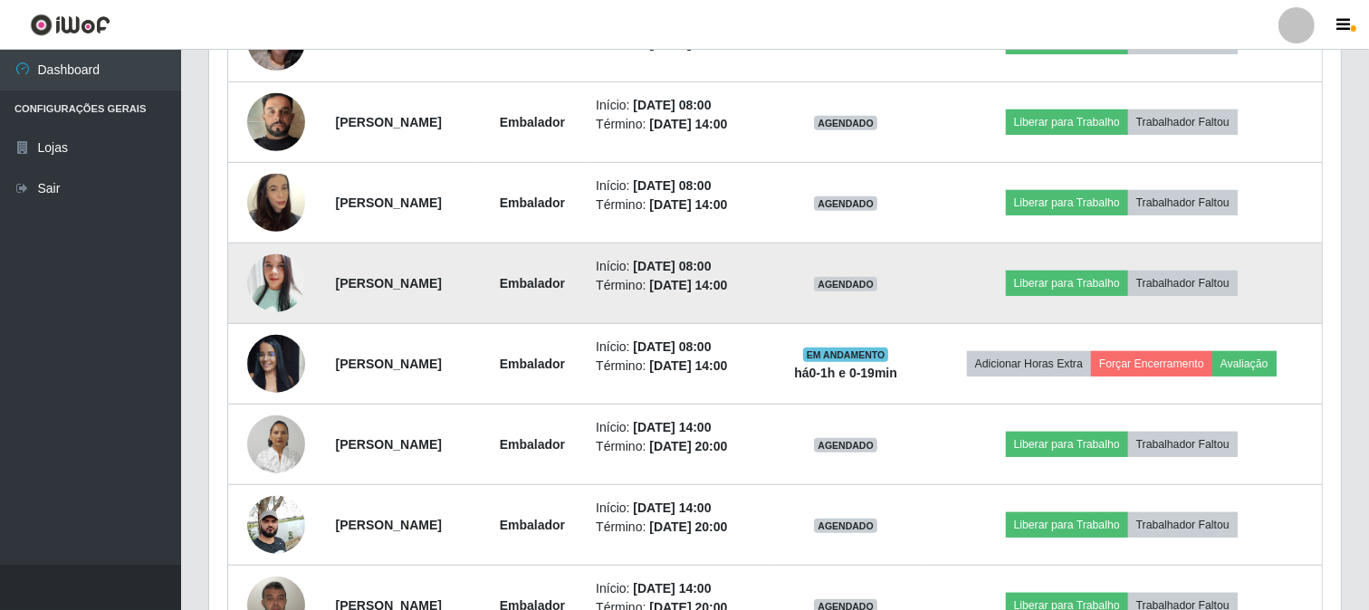  Describe the element at coordinates (1152, 364) in the screenshot. I see `button: Forçar Encerramento` at that location.